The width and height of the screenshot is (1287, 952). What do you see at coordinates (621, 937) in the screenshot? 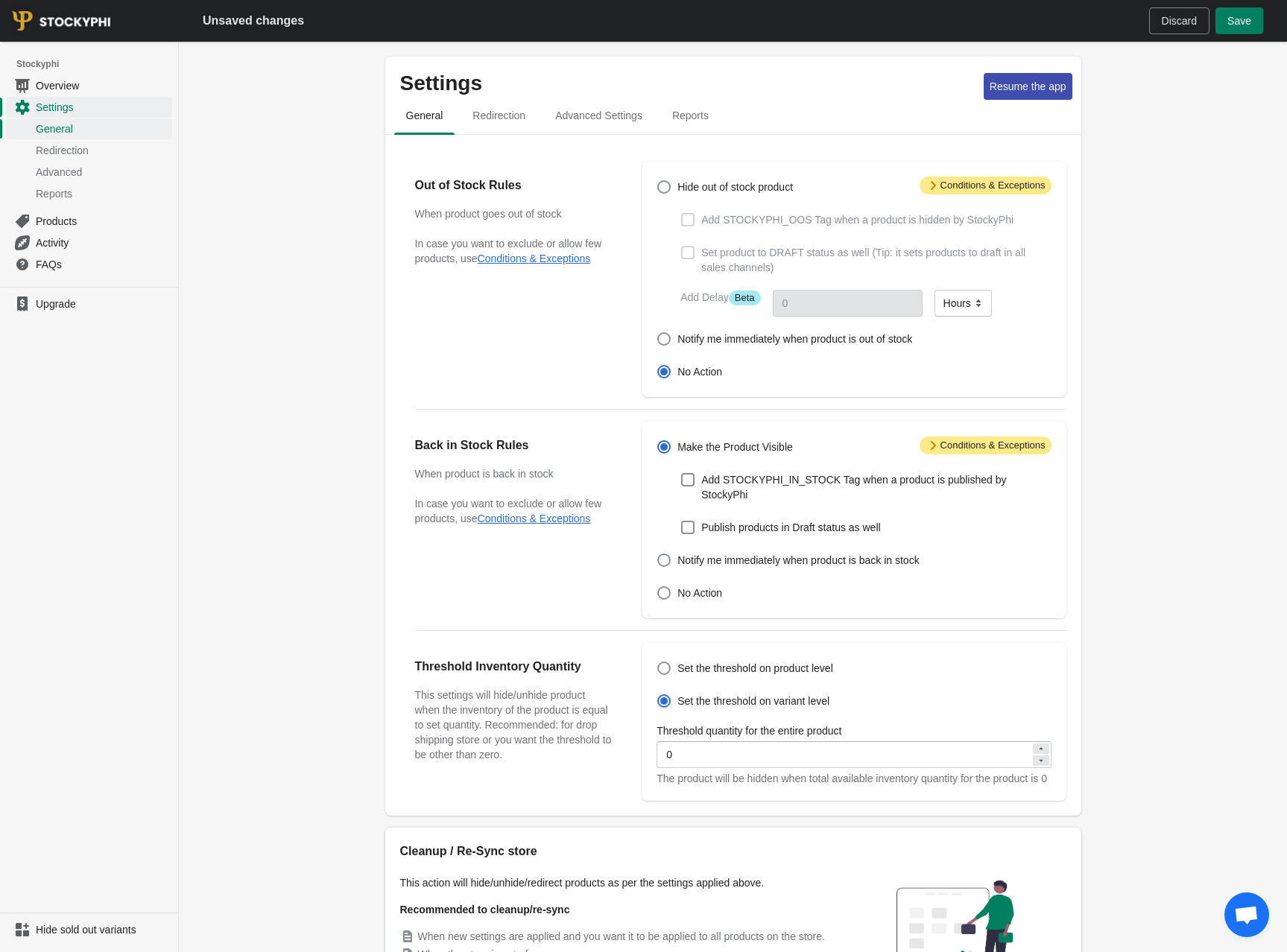
I see `span: When new settings are applied and you want it to be applied to all products on the store.` at bounding box center [621, 937].